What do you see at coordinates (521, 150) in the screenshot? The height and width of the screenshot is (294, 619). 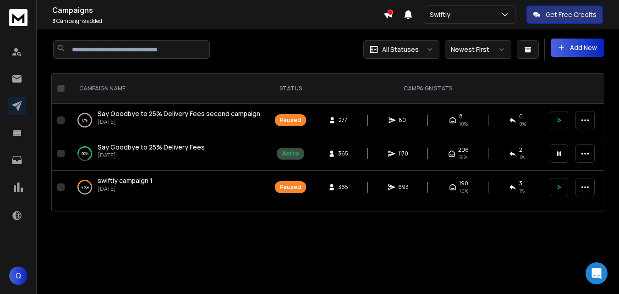 I see `span: 2` at bounding box center [521, 150].